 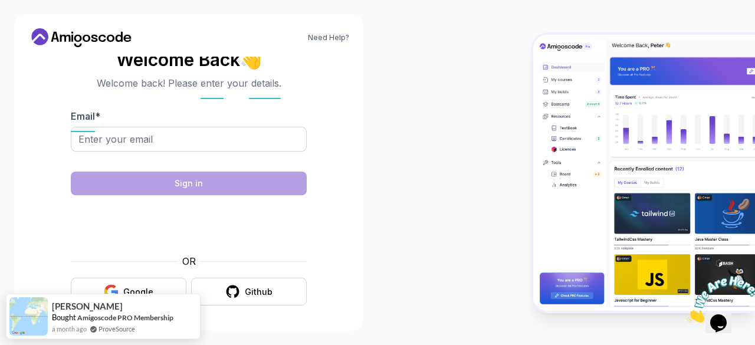 What do you see at coordinates (138, 292) in the screenshot?
I see `div: Google` at bounding box center [138, 292].